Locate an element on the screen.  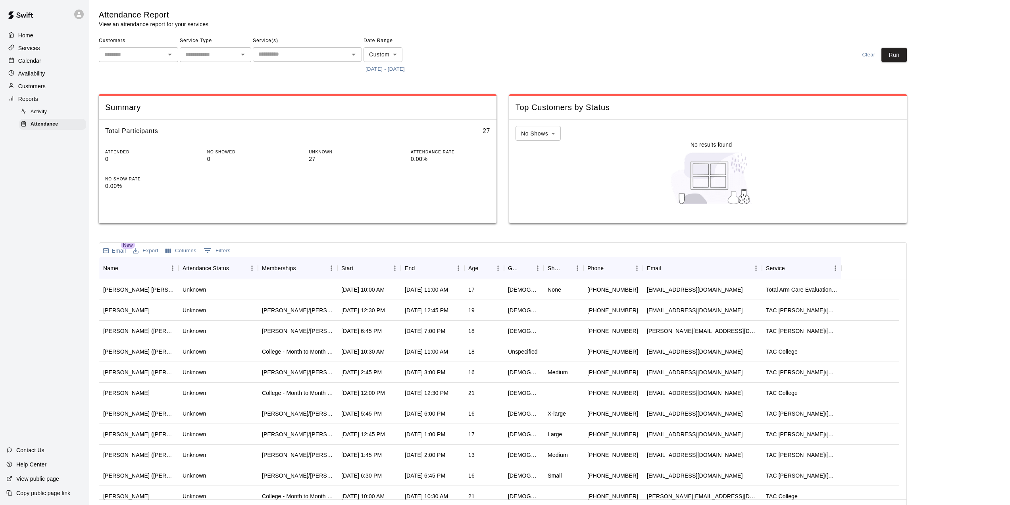
p: Email is located at coordinates (119, 251).